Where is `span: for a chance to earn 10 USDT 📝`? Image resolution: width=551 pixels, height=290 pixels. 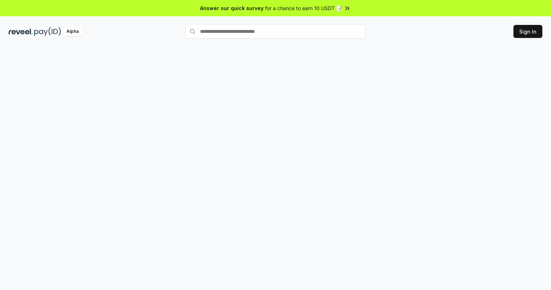 span: for a chance to earn 10 USDT 📝 is located at coordinates (303, 8).